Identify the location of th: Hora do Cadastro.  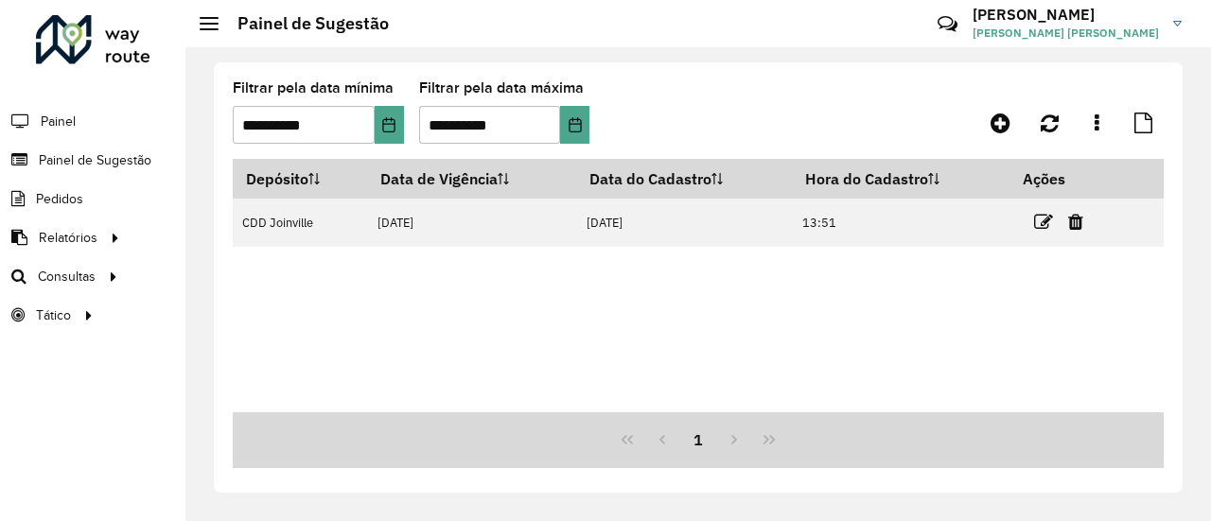
(901, 179).